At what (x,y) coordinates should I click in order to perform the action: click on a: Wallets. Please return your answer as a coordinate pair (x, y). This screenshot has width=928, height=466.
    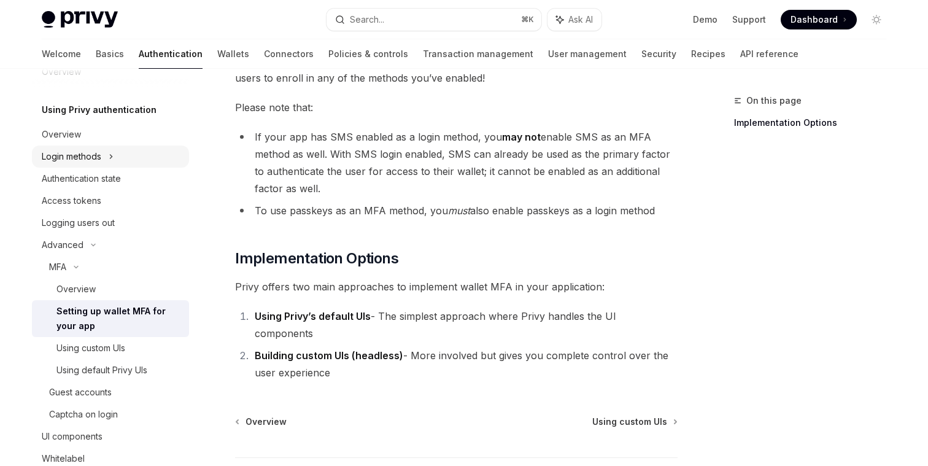
    Looking at the image, I should click on (233, 54).